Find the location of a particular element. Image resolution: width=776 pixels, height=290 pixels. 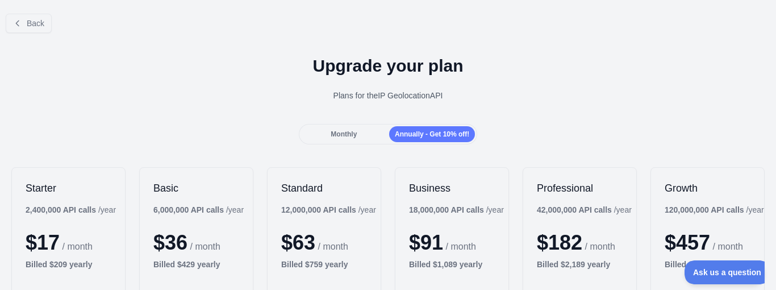

span: $ 63 is located at coordinates (298, 242).